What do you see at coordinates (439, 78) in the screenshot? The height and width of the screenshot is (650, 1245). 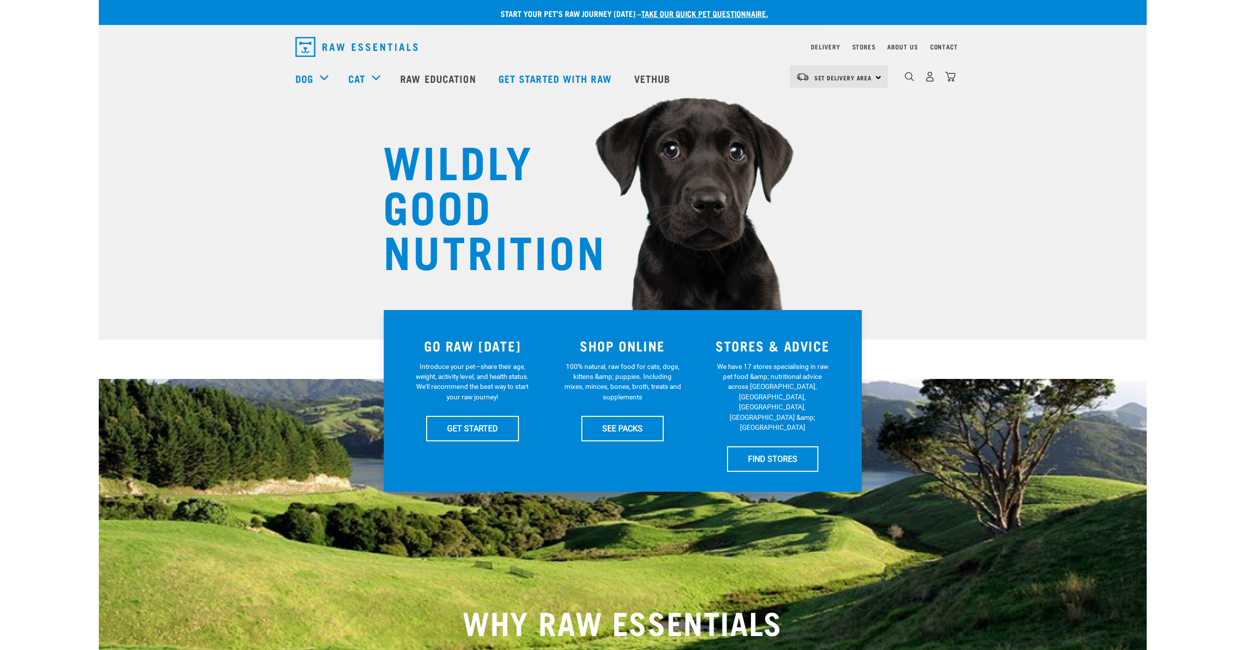 I see `a: Raw Education` at bounding box center [439, 78].